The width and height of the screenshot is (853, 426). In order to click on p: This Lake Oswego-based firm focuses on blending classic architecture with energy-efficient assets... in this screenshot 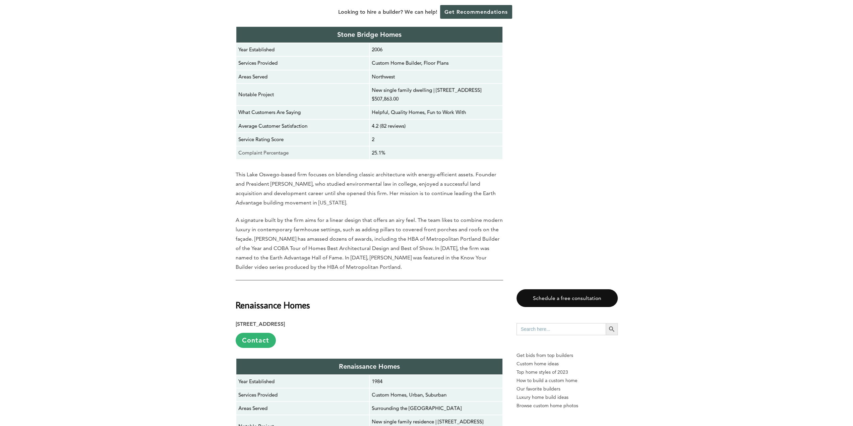, I will do `click(369, 189)`.